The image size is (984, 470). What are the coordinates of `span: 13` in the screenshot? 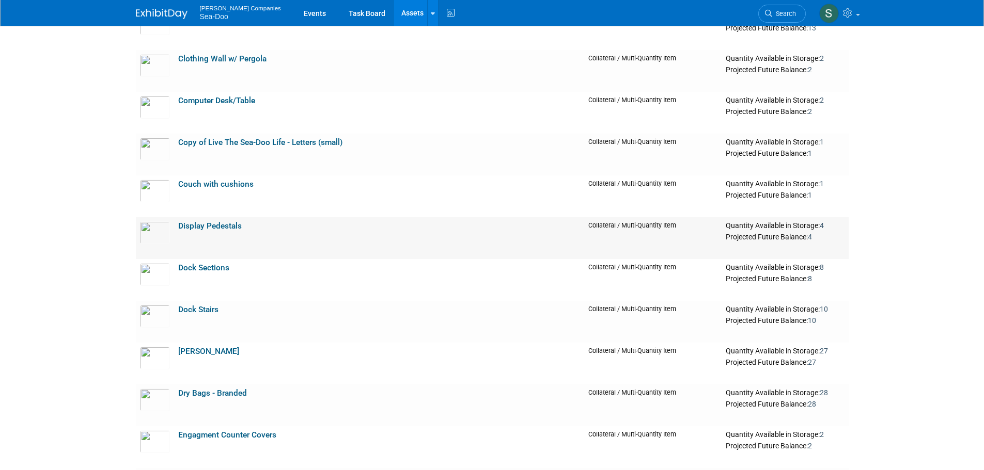 It's located at (812, 28).